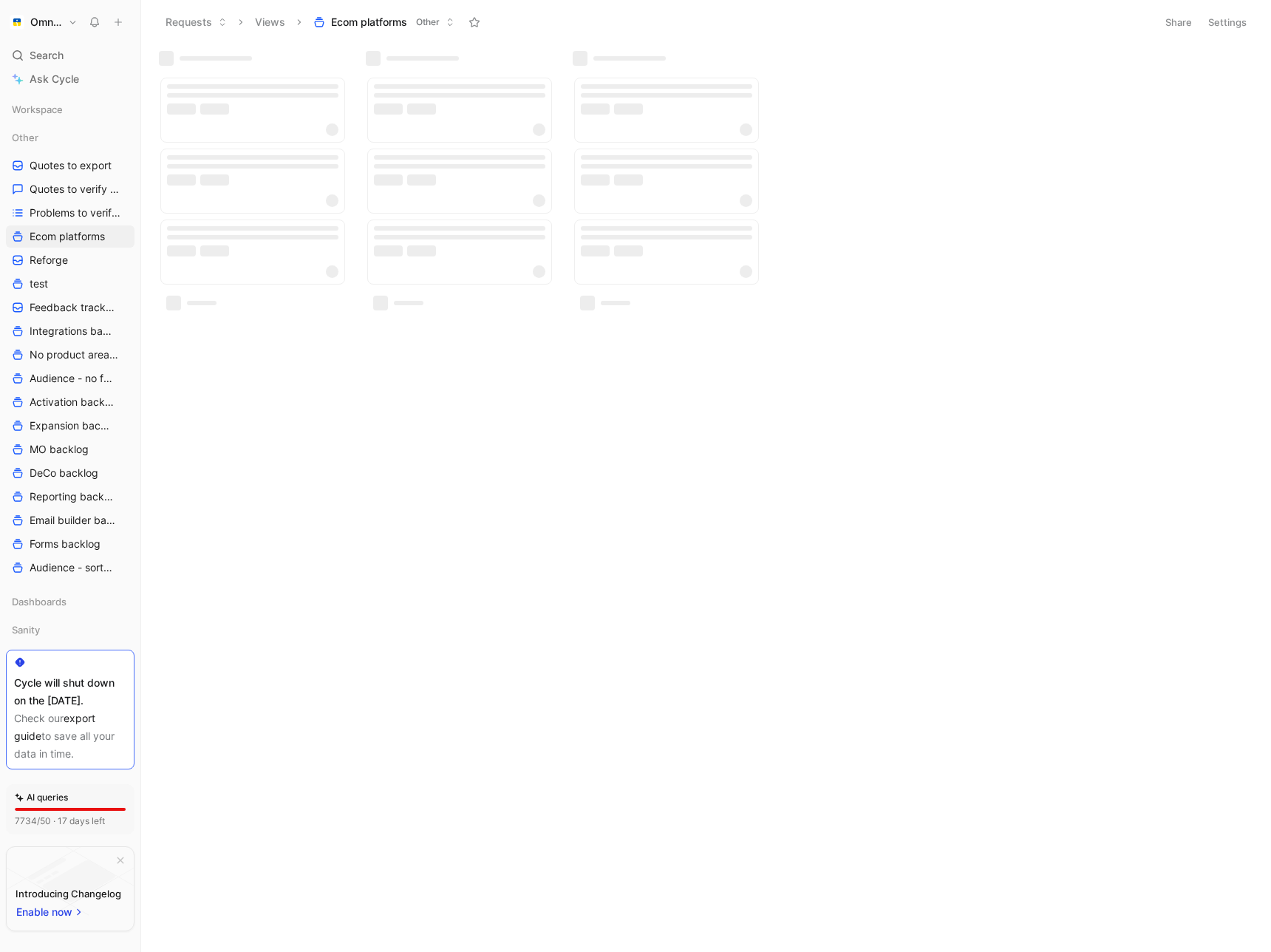 The image size is (1271, 952). Describe the element at coordinates (196, 22) in the screenshot. I see `button: Requests` at that location.